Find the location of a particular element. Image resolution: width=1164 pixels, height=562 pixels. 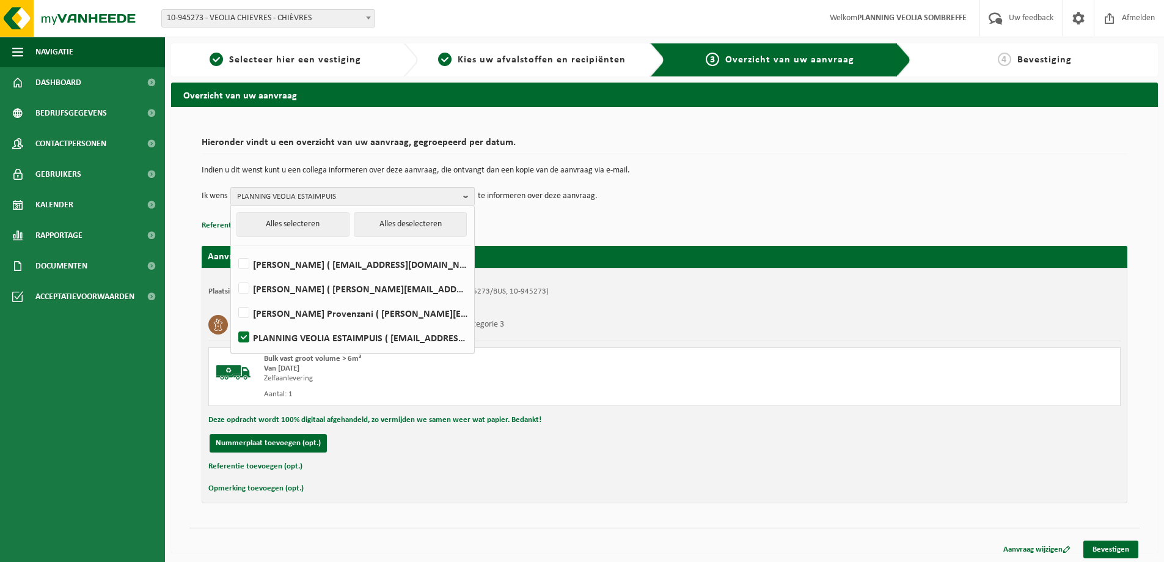

span: Acceptatievoorwaarden is located at coordinates (85, 296).